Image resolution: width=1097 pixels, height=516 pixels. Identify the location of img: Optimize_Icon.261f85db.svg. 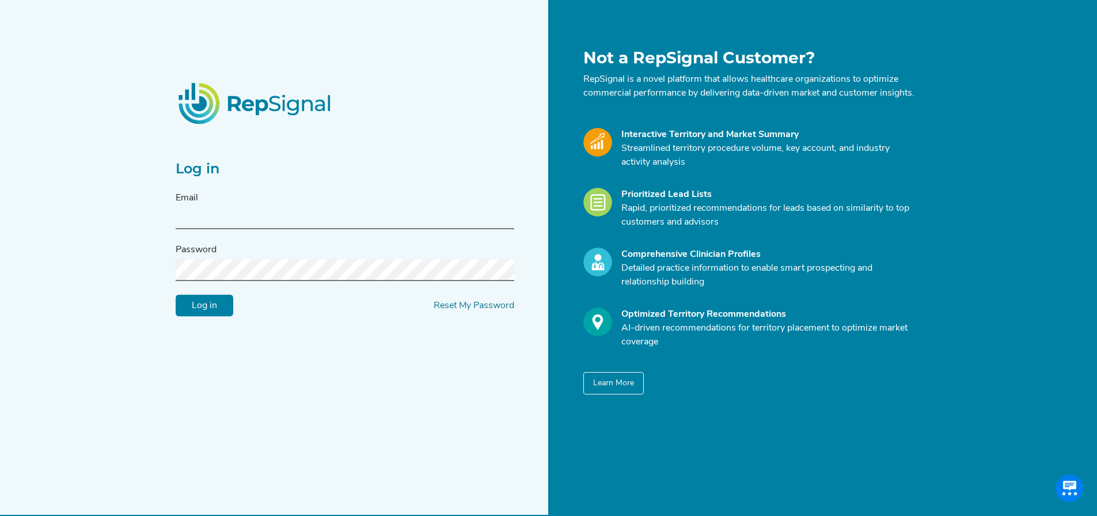
(598, 322).